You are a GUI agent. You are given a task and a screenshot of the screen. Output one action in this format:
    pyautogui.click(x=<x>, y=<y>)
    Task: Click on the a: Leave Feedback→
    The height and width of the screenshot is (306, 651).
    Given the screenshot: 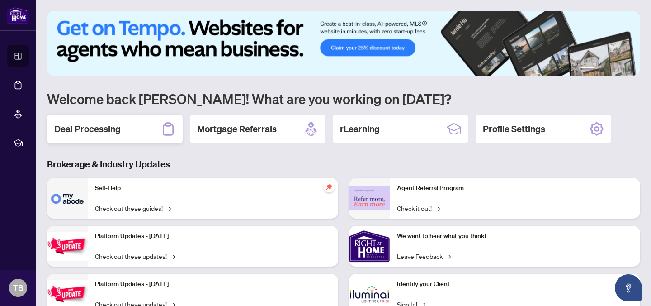 What is the action you would take?
    pyautogui.click(x=424, y=256)
    